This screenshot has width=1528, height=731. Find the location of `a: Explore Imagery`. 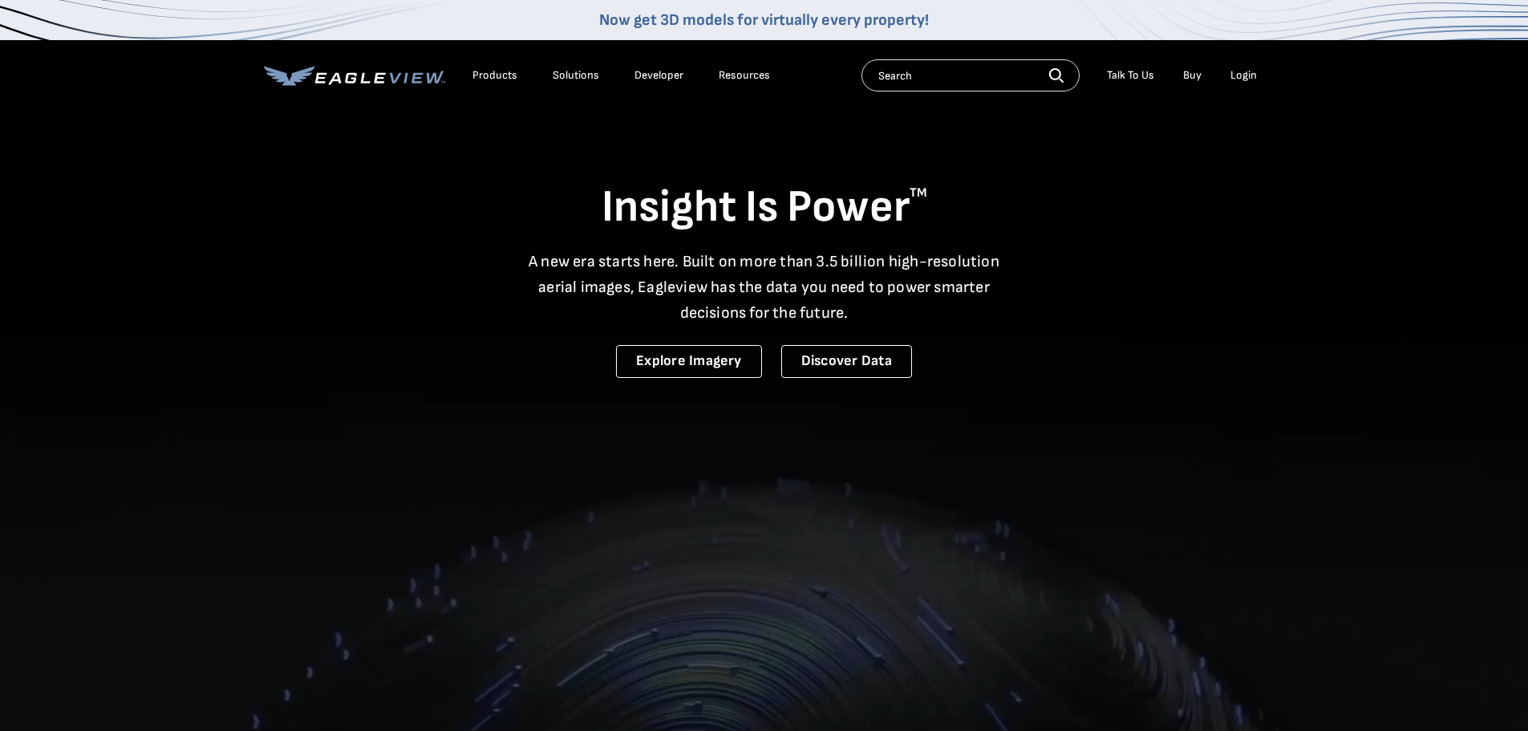

a: Explore Imagery is located at coordinates (689, 361).